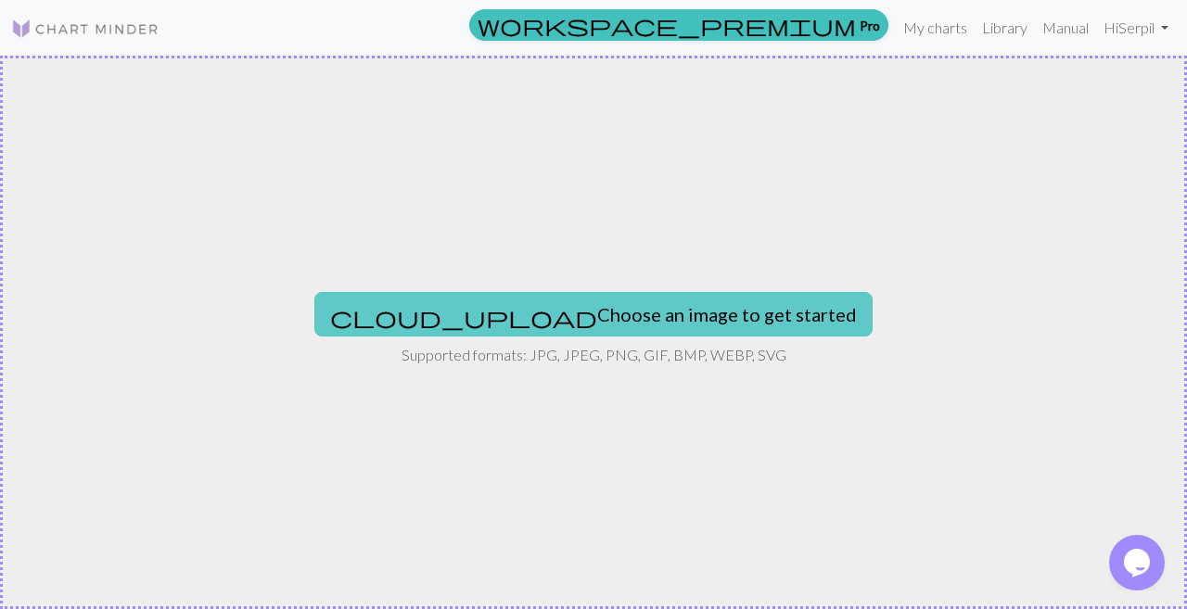 The width and height of the screenshot is (1187, 609). What do you see at coordinates (679, 25) in the screenshot?
I see `a: Pro` at bounding box center [679, 25].